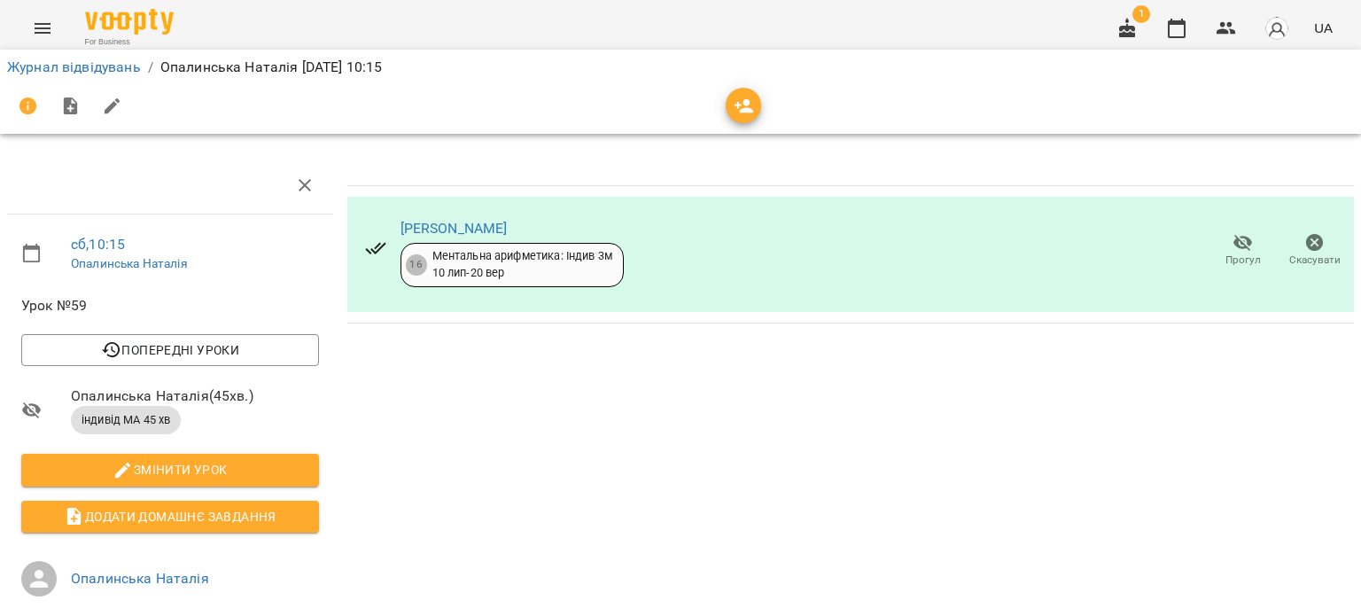  Describe the element at coordinates (1314, 251) in the screenshot. I see `button: Скасувати` at that location.